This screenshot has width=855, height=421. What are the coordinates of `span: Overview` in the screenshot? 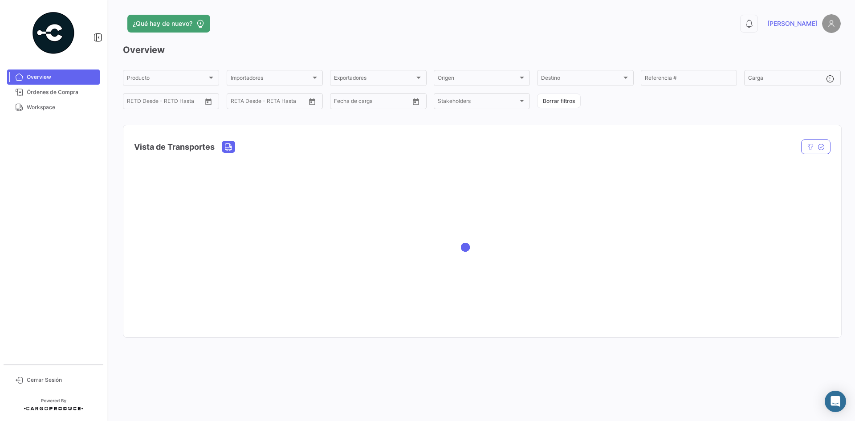 It's located at (61, 77).